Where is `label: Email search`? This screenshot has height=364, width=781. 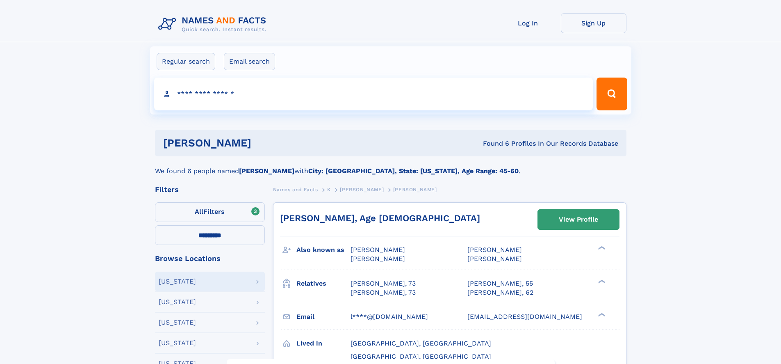
label: Email search is located at coordinates (249, 61).